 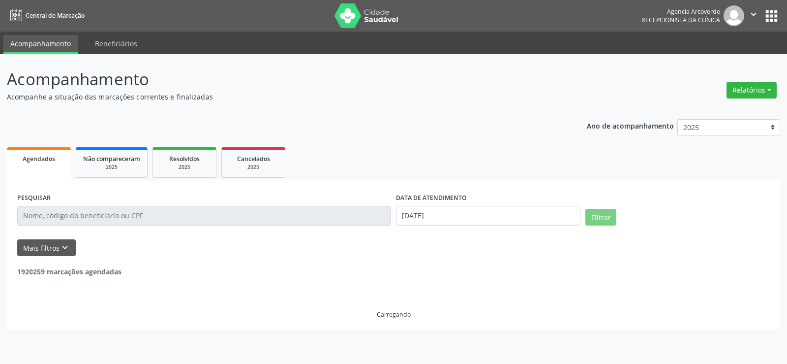 What do you see at coordinates (253, 158) in the screenshot?
I see `span: Cancelados` at bounding box center [253, 158].